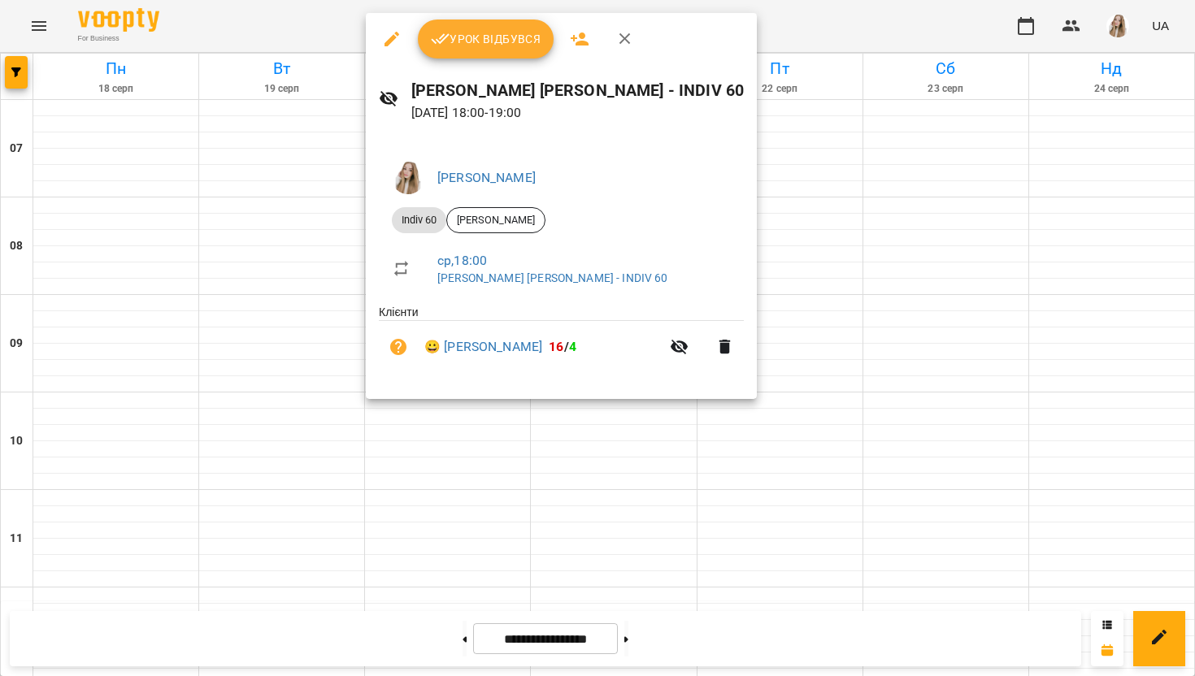  What do you see at coordinates (486, 39) in the screenshot?
I see `button: Урок відбувся` at bounding box center [486, 39].